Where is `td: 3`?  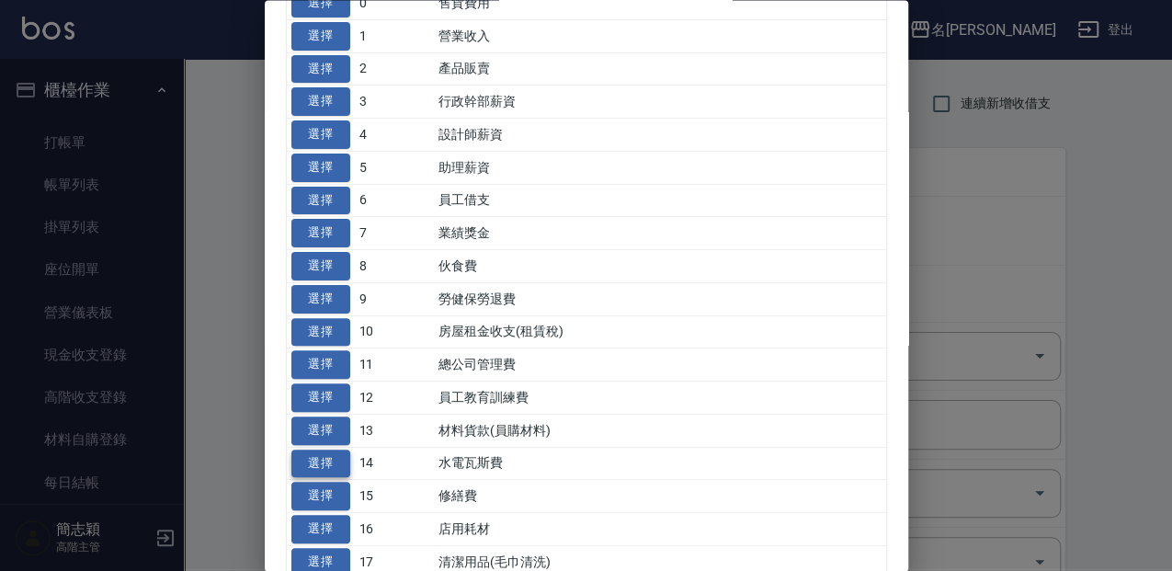 td: 3 is located at coordinates (394, 102).